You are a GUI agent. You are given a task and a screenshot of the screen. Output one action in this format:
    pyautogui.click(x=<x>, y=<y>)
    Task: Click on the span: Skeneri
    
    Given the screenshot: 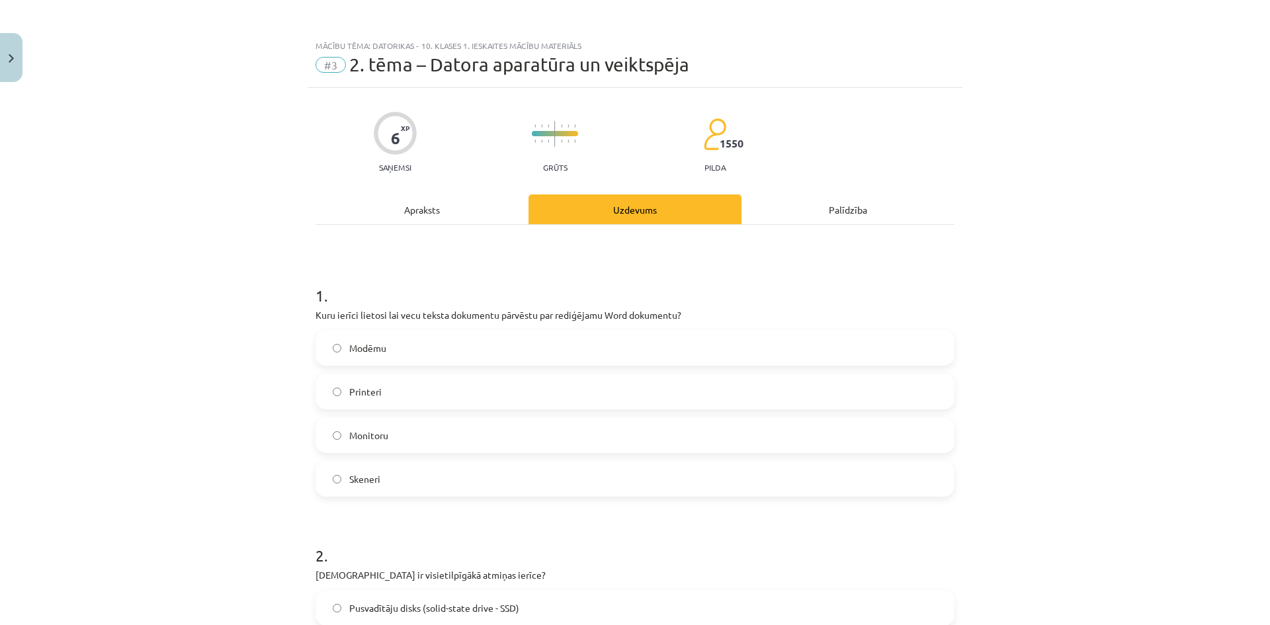 What is the action you would take?
    pyautogui.click(x=364, y=479)
    